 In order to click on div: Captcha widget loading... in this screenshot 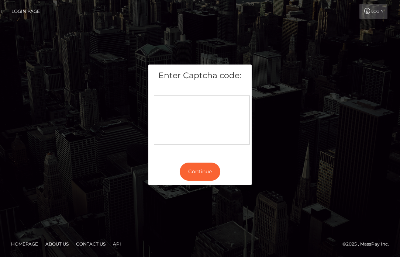, I will do `click(202, 120)`.